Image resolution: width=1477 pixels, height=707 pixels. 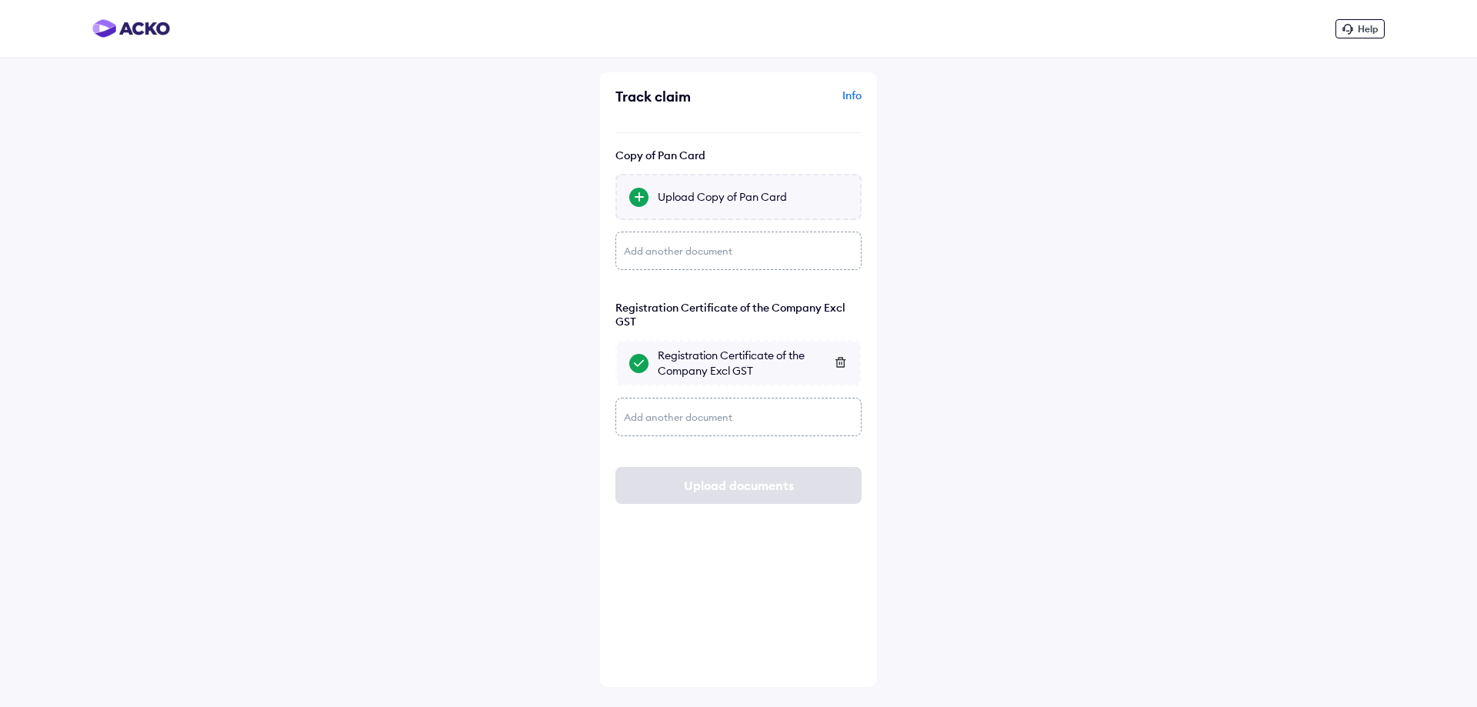 I want to click on span: Help, so click(x=1367, y=28).